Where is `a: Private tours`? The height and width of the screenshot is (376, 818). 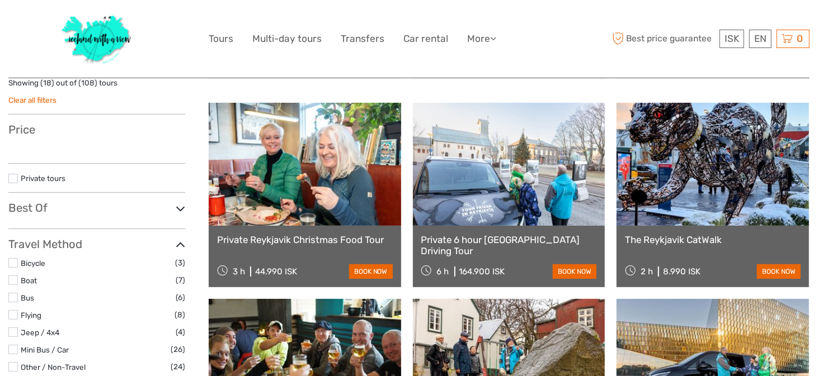 a: Private tours is located at coordinates (43, 178).